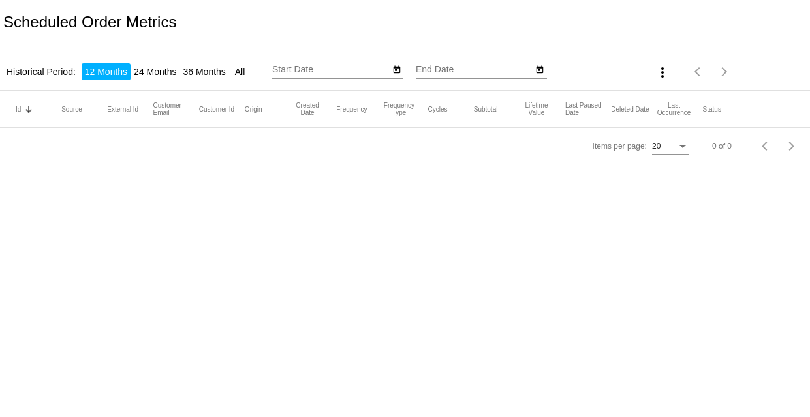  Describe the element at coordinates (18, 109) in the screenshot. I see `button: Change sorting for Id` at that location.